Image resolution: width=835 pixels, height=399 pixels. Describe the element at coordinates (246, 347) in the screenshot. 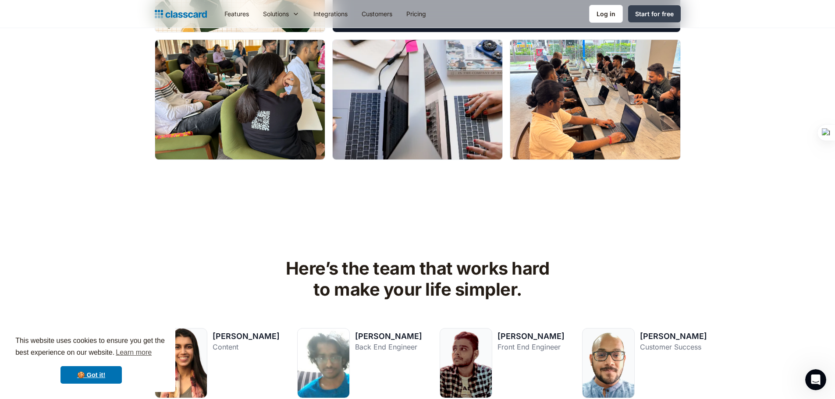

I see `div: Content` at that location.